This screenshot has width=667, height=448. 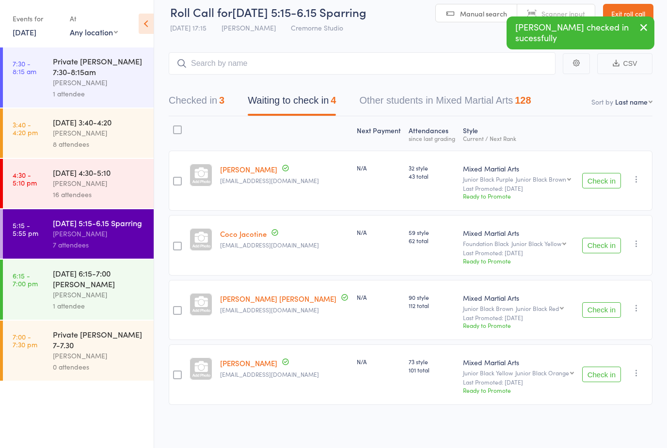 What do you see at coordinates (36, 18) in the screenshot?
I see `div: Events for` at bounding box center [36, 18].